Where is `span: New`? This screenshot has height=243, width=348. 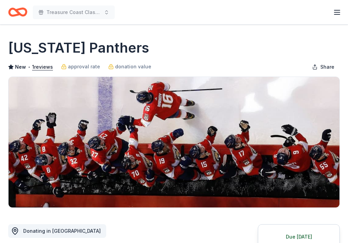
span: New is located at coordinates (21, 67).